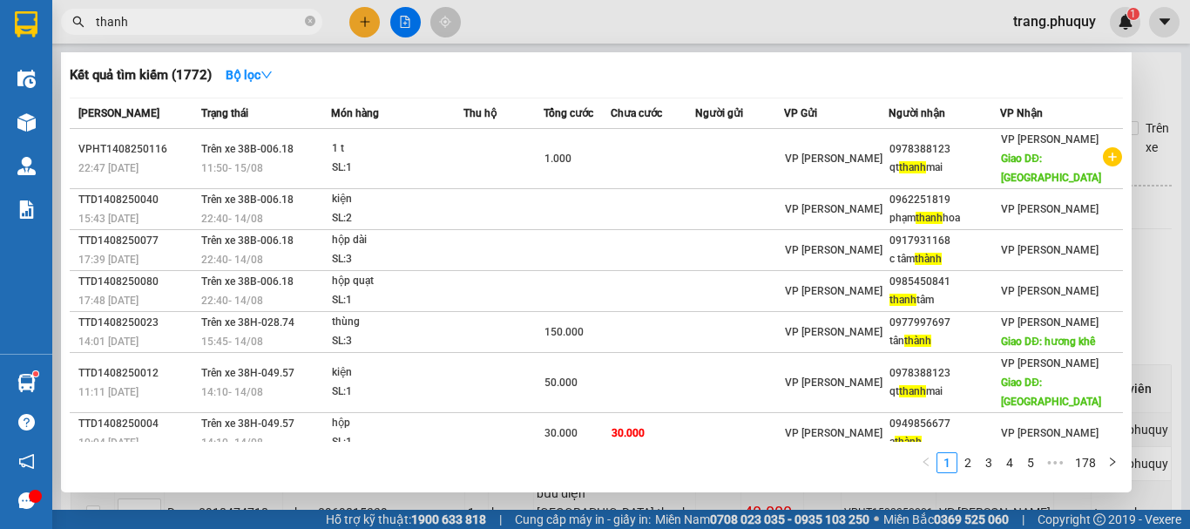 The image size is (1190, 529). Describe the element at coordinates (968, 463) in the screenshot. I see `li: 2` at that location.